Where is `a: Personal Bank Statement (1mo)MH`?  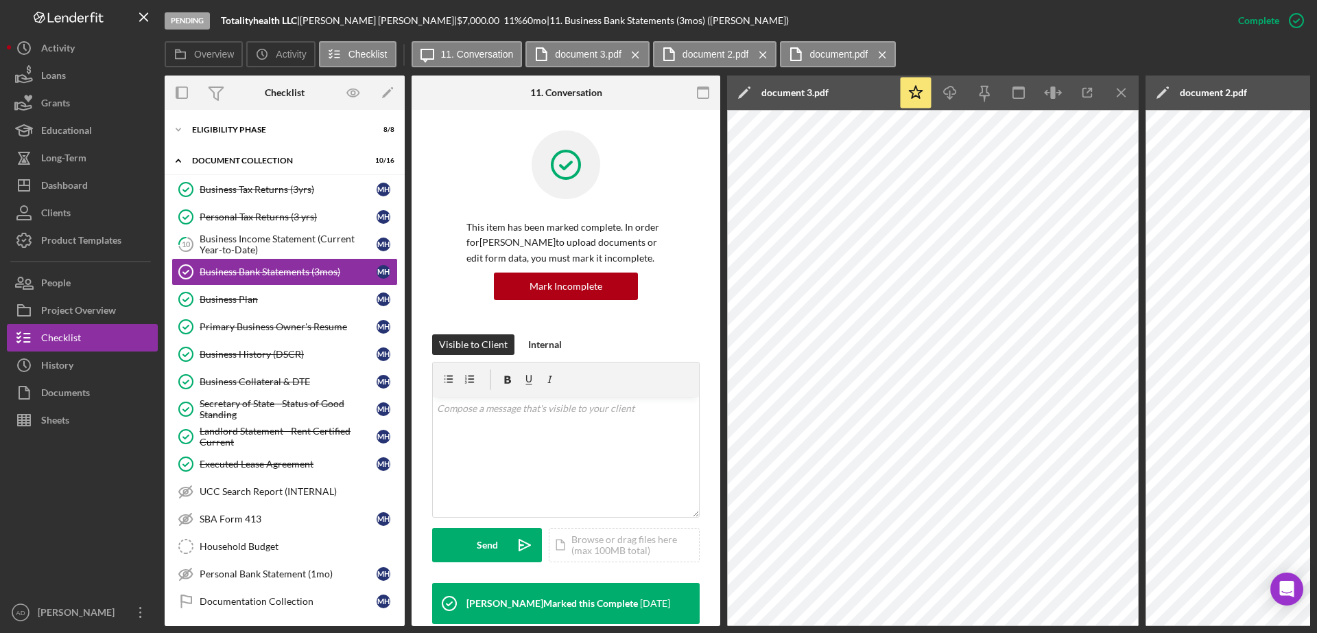 a: Personal Bank Statement (1mo)MH is located at coordinates (285, 574).